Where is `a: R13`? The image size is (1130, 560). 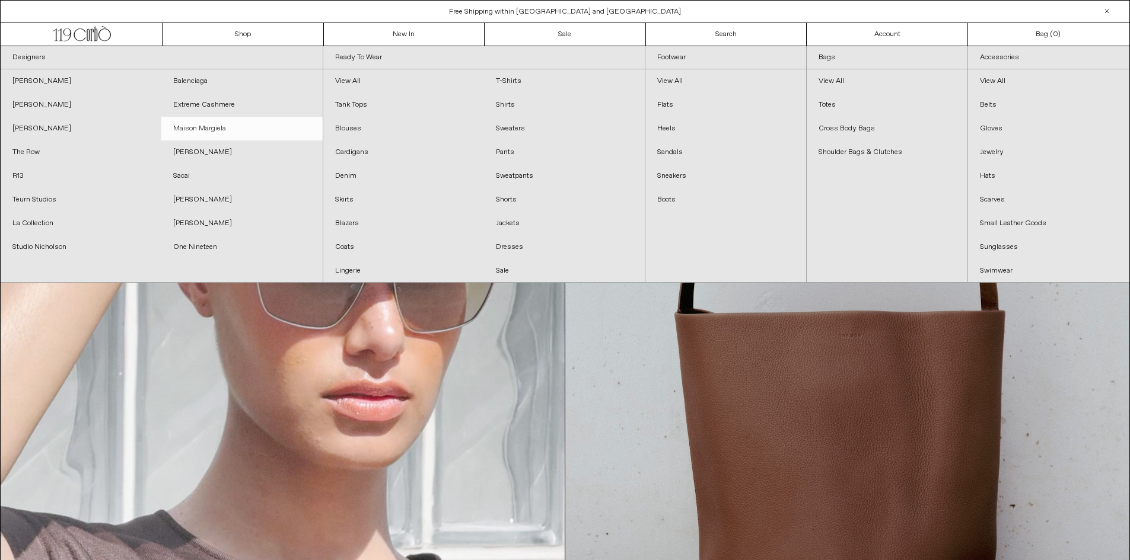 a: R13 is located at coordinates (81, 176).